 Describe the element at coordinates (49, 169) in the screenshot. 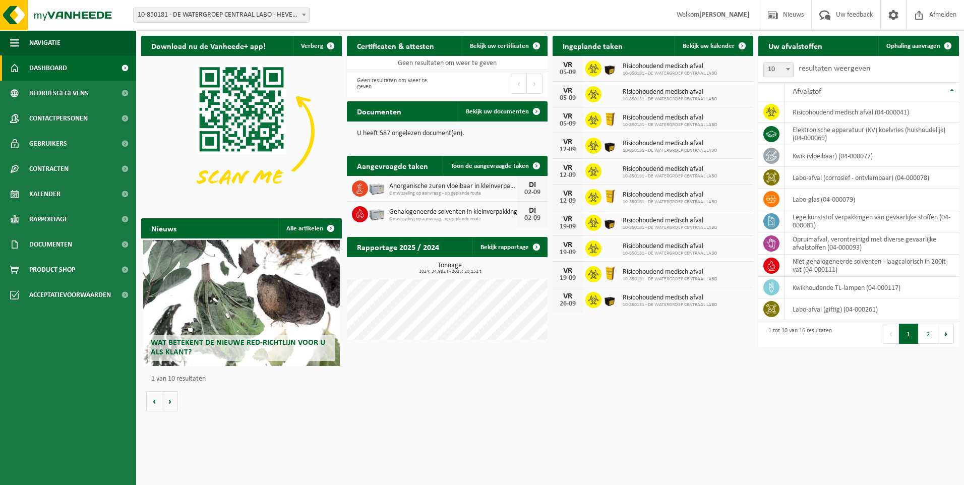

I see `span: Contracten` at that location.